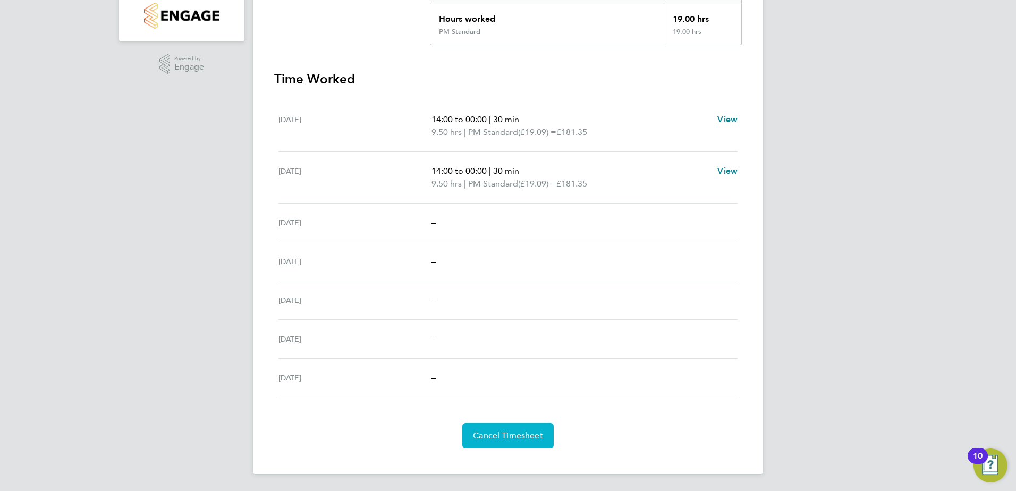  Describe the element at coordinates (189, 67) in the screenshot. I see `span: Engage` at that location.